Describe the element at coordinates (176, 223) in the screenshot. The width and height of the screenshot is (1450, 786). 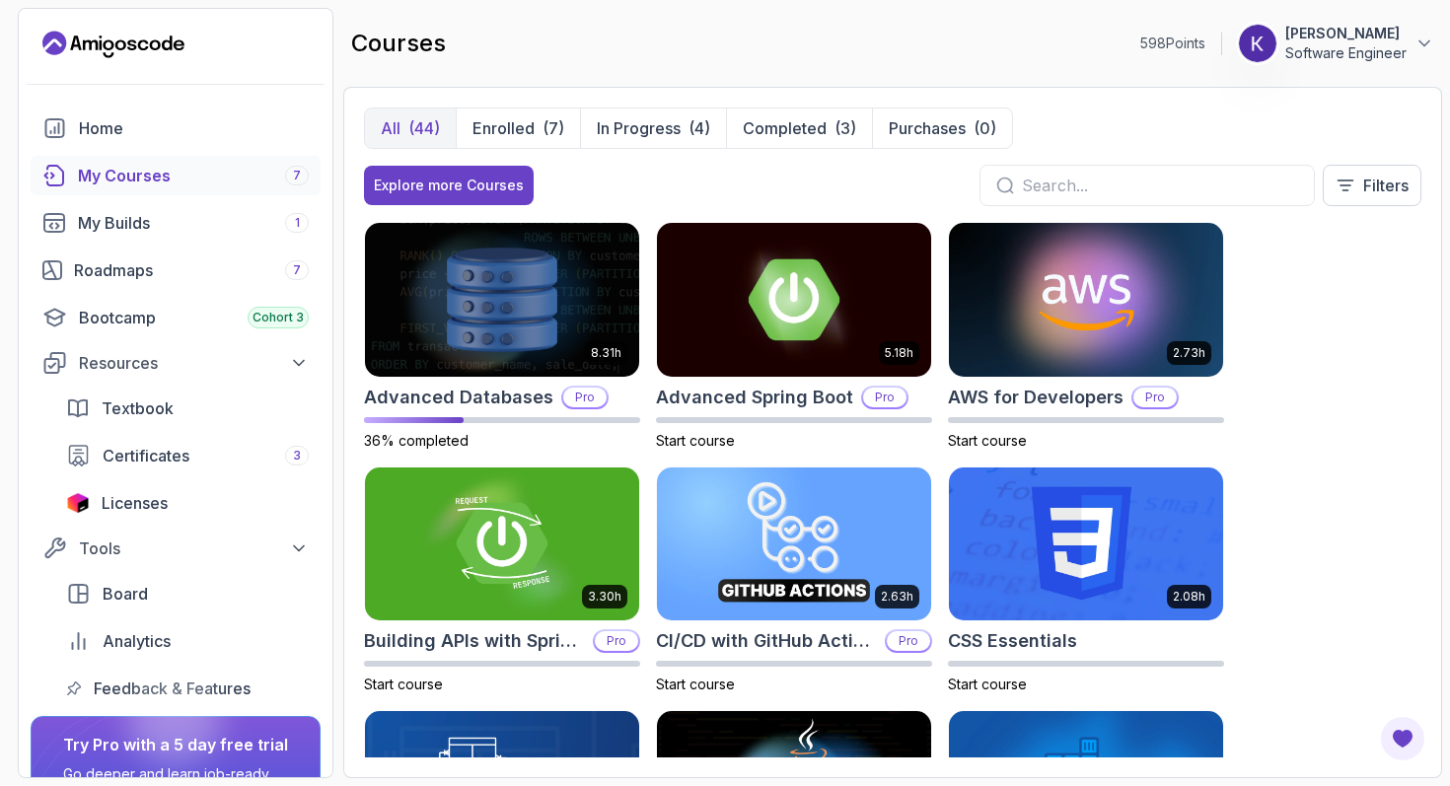
I see `a: builds` at that location.